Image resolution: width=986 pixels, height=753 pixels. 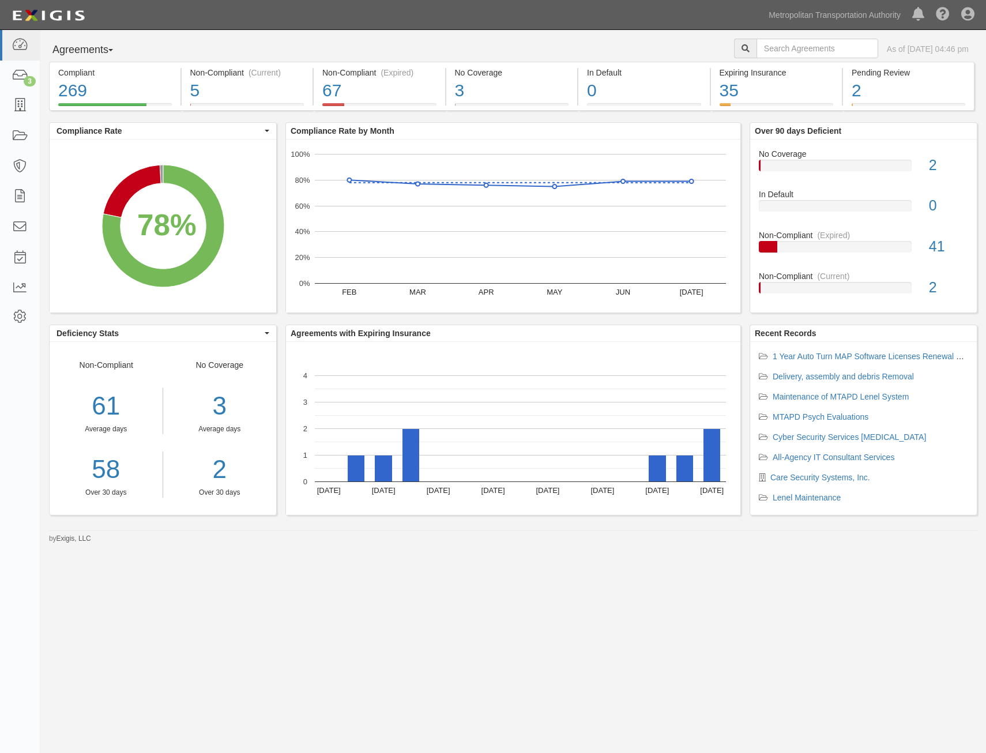 What do you see at coordinates (798, 131) in the screenshot?
I see `b: Over 90 days Deficient` at bounding box center [798, 131].